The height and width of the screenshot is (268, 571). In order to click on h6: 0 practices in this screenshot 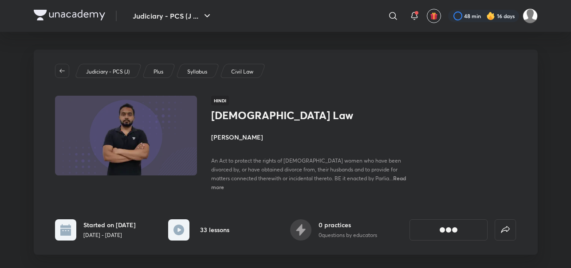, I will do `click(348, 225)`.